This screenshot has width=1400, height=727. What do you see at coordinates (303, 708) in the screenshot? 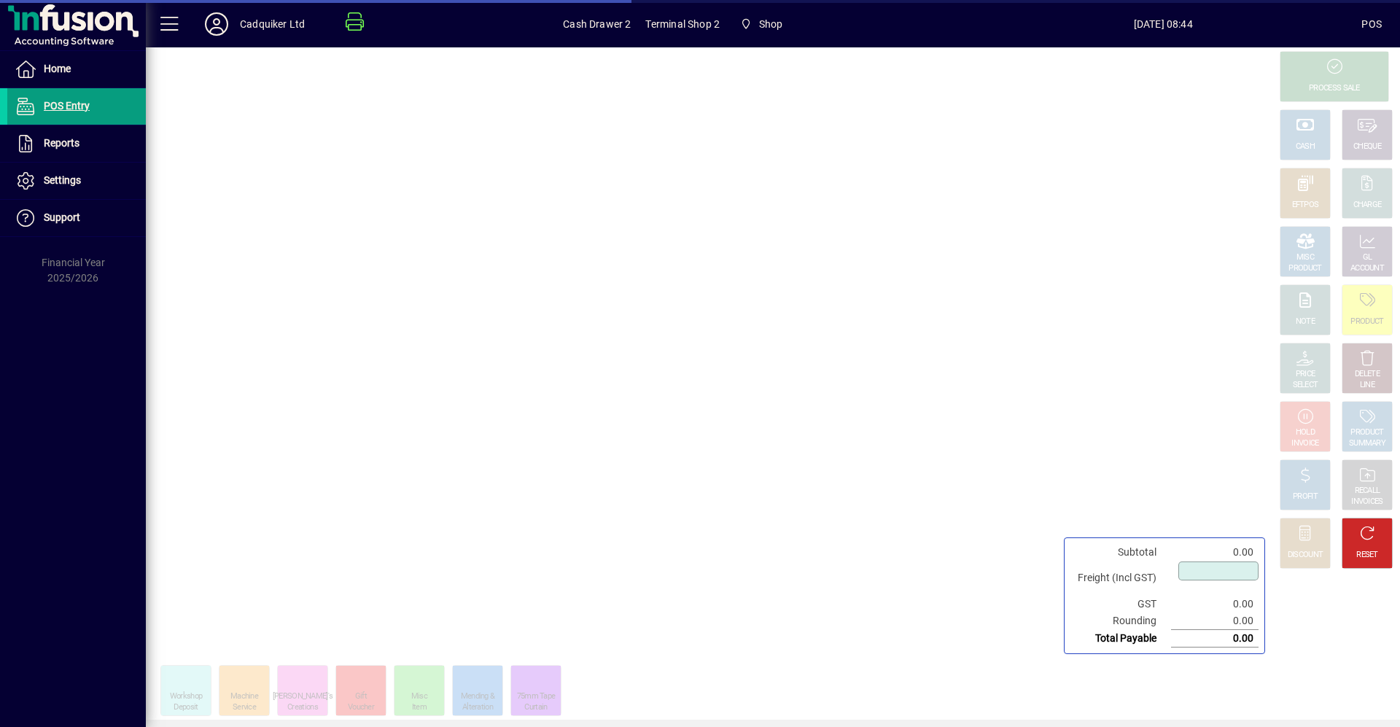
I see `div: Creations` at bounding box center [303, 708].